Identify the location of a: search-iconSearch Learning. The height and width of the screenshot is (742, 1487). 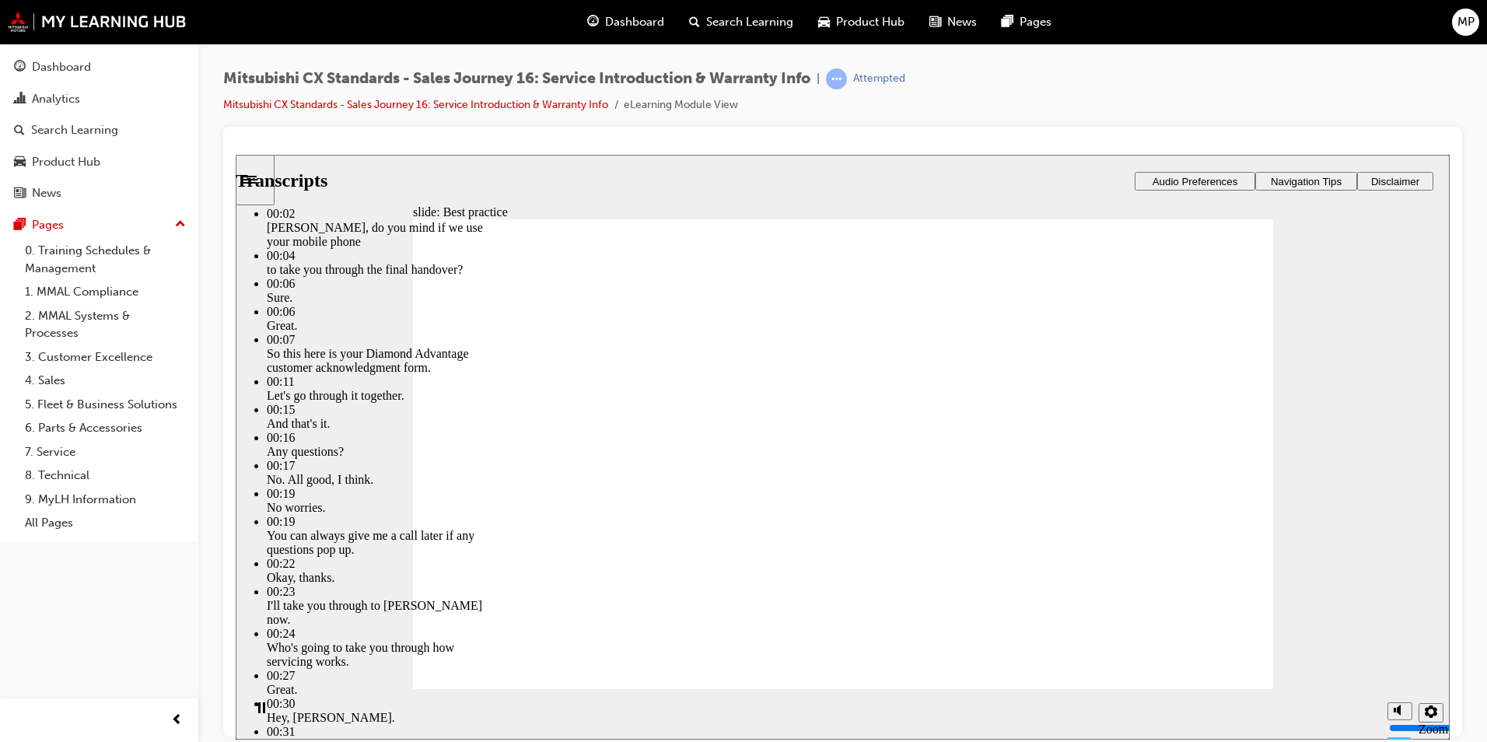
(741, 22).